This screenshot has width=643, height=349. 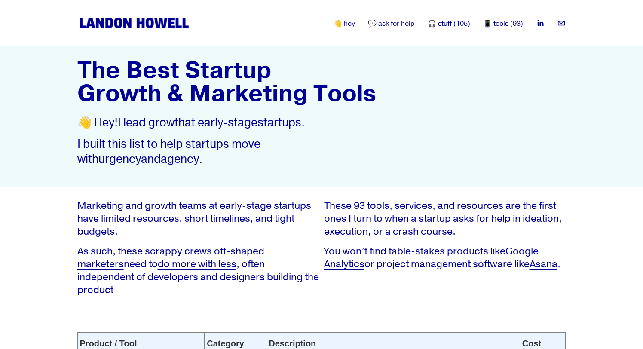 What do you see at coordinates (431, 258) in the screenshot?
I see `a: Google Analytics` at bounding box center [431, 258].